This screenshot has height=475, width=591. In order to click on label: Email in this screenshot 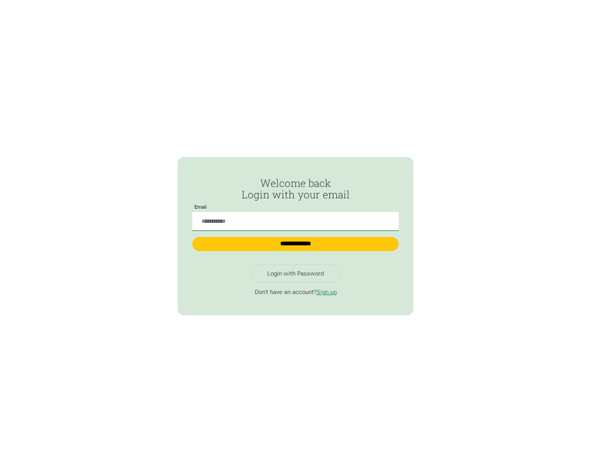, I will do `click(200, 207)`.